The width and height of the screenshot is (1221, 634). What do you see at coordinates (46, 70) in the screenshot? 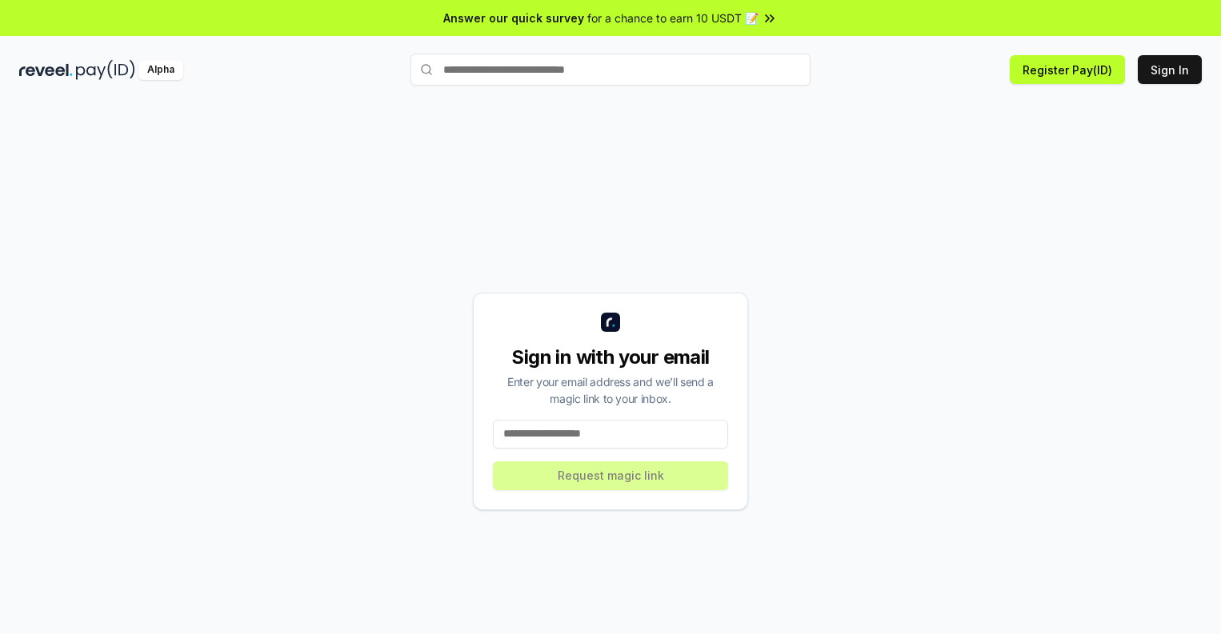
I see `img: reveel_dark` at bounding box center [46, 70].